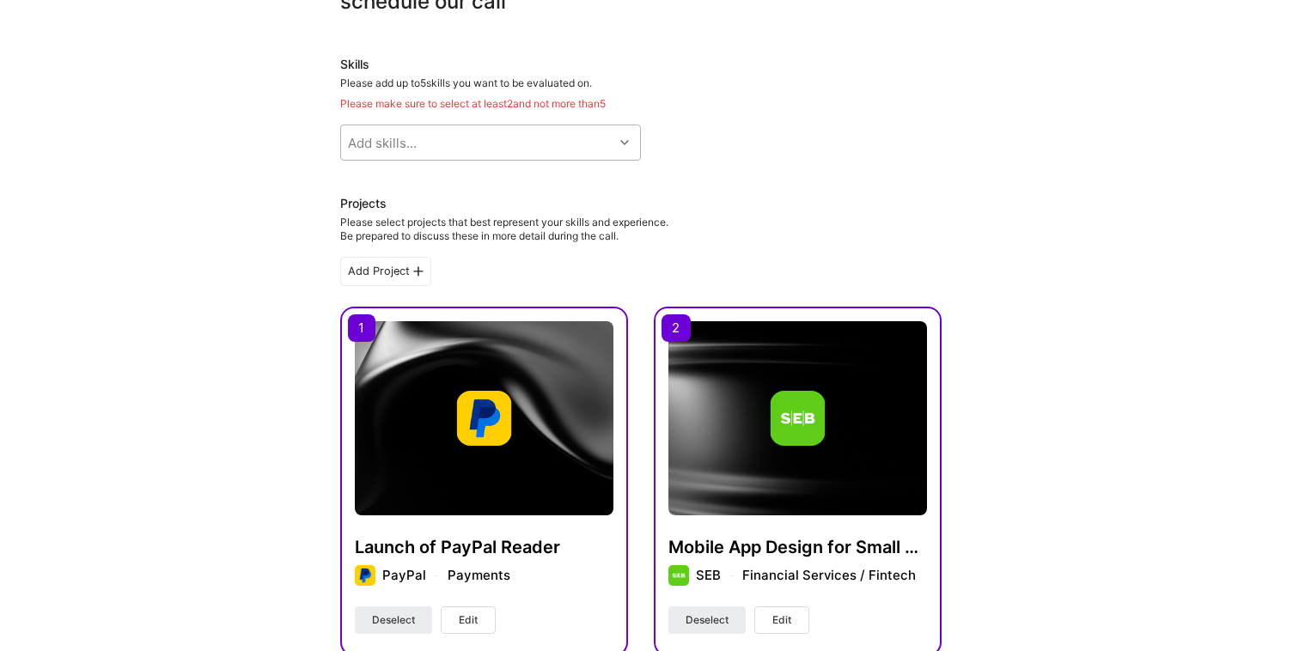 This screenshot has width=1299, height=651. Describe the element at coordinates (484, 547) in the screenshot. I see `h4: Launch of PayPal Reader` at that location.